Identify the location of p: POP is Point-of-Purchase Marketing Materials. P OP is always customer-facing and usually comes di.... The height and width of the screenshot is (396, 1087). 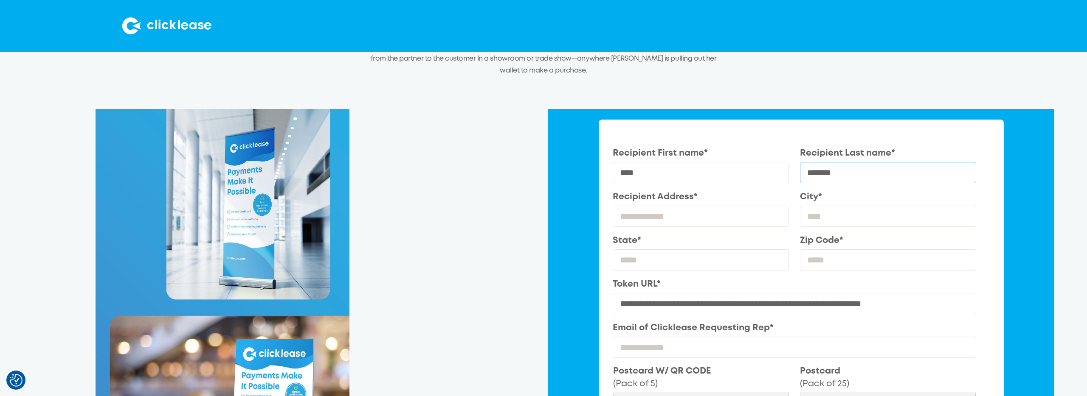
(543, 59).